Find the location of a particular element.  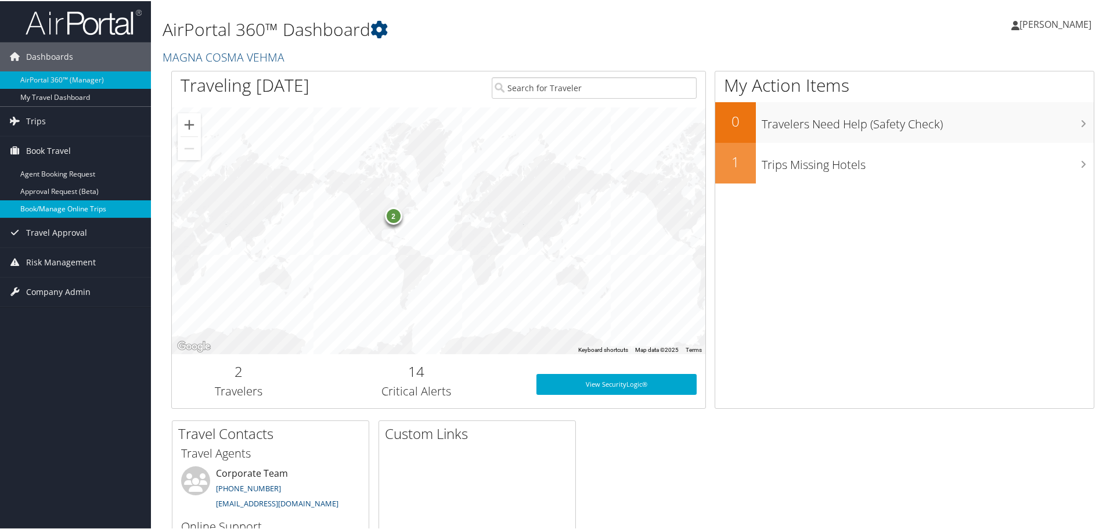

h1: My Action Items is located at coordinates (905, 84).